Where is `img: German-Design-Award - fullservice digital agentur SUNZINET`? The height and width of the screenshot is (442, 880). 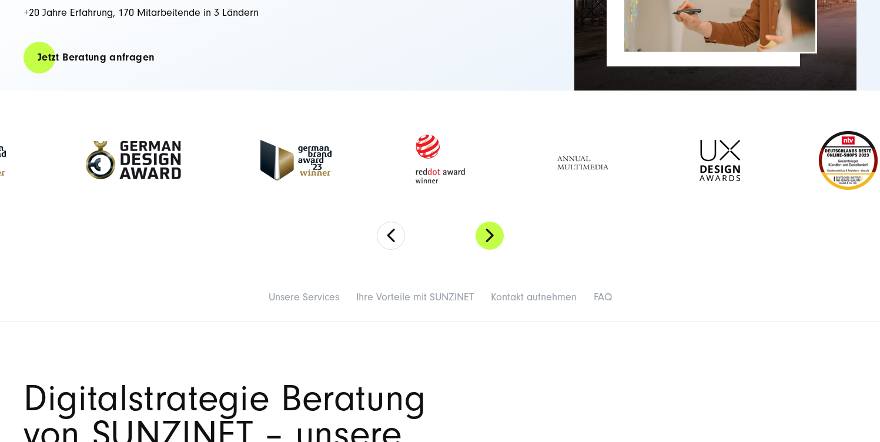
img: German-Design-Award - fullservice digital agentur SUNZINET is located at coordinates (133, 160).